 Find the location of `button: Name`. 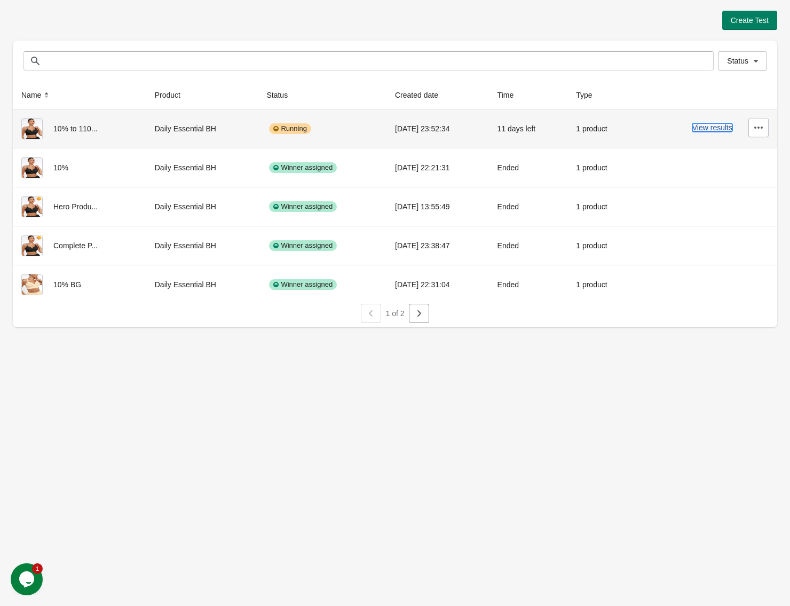

button: Name is located at coordinates (36, 95).